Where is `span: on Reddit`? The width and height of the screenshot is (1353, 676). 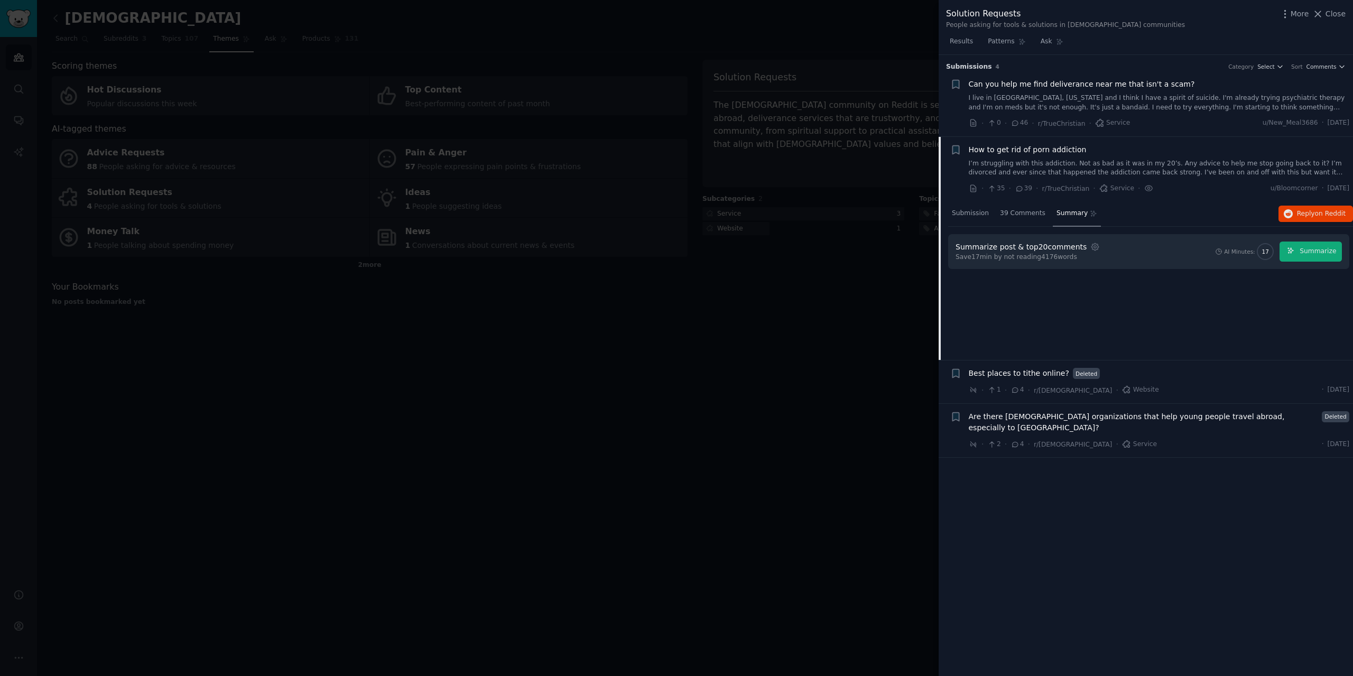 span: on Reddit is located at coordinates (1330, 214).